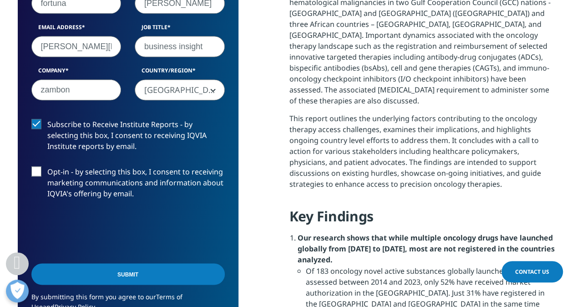 This screenshot has height=307, width=572. What do you see at coordinates (532, 271) in the screenshot?
I see `span: Contact Us` at bounding box center [532, 271].